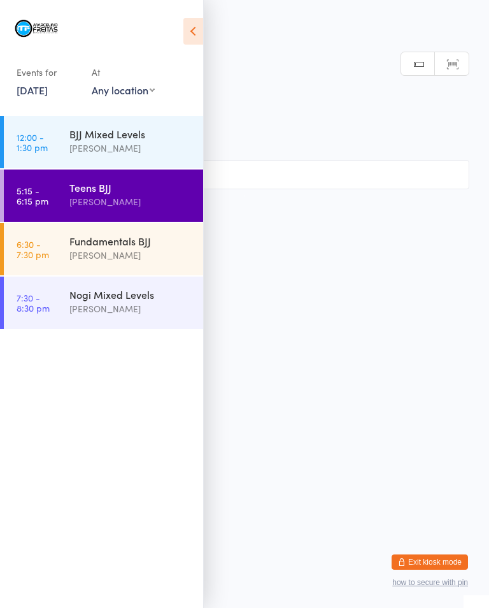 The width and height of the screenshot is (489, 608). I want to click on input: Search, so click(245, 175).